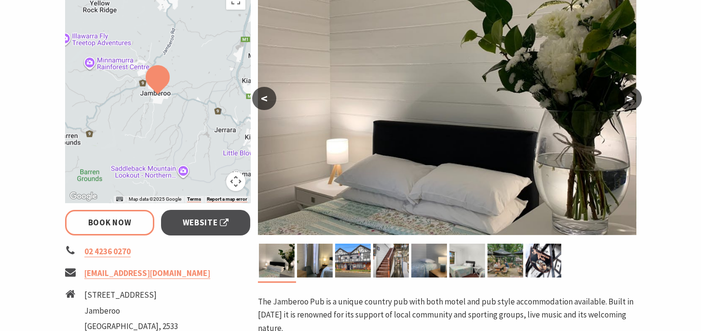  Describe the element at coordinates (236, 181) in the screenshot. I see `button: Map camera controls` at that location.